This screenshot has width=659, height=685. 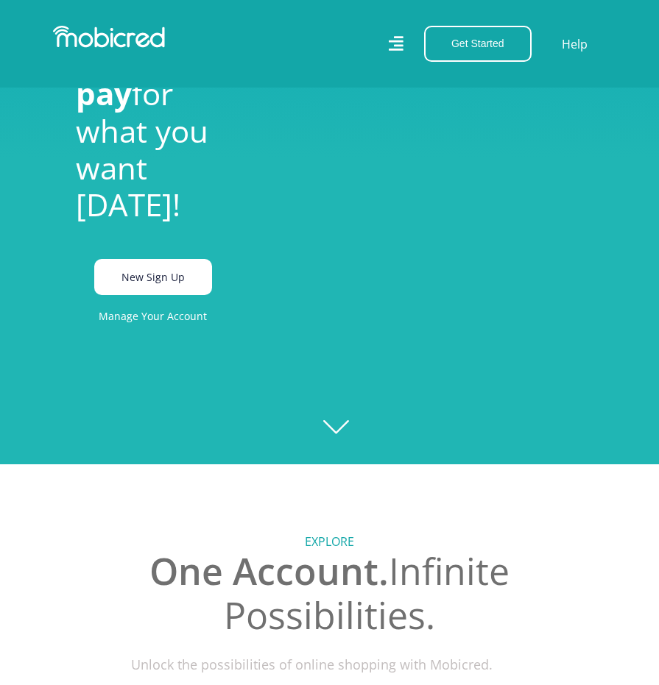 I want to click on button: Get Started, so click(x=478, y=43).